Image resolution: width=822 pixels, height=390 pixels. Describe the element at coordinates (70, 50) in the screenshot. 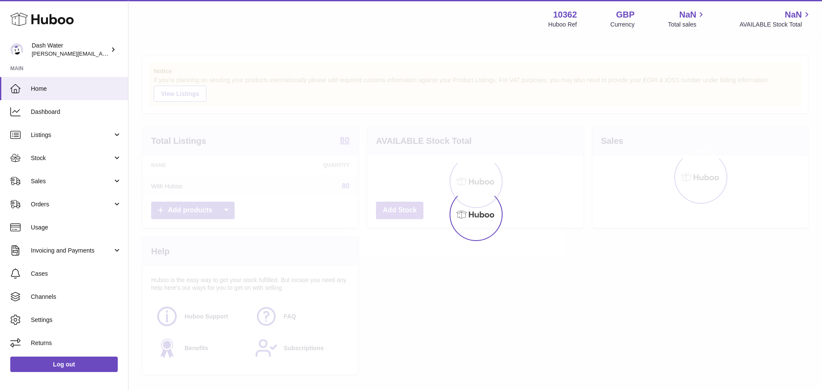

I see `div: Dash Water` at that location.